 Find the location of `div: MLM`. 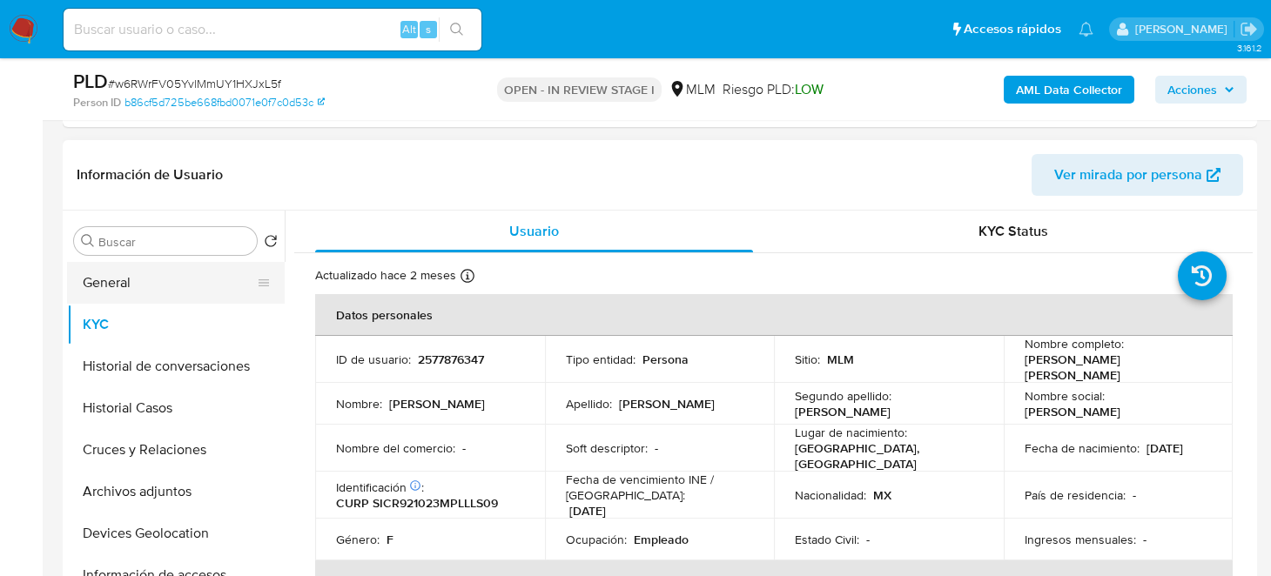

div: MLM is located at coordinates (692, 90).